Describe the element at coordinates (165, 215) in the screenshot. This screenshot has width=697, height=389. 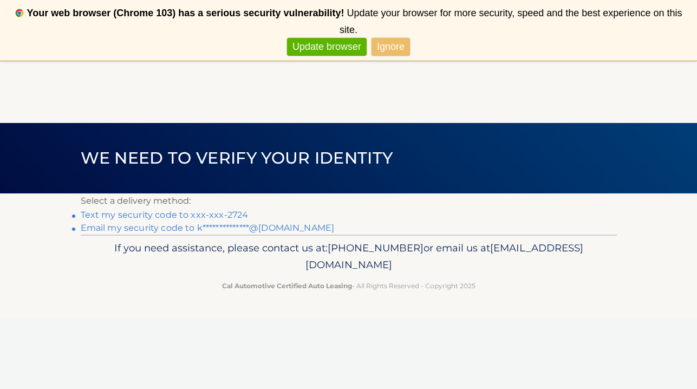
I see `a: Text my security code to xxx-xxx-2724` at that location.